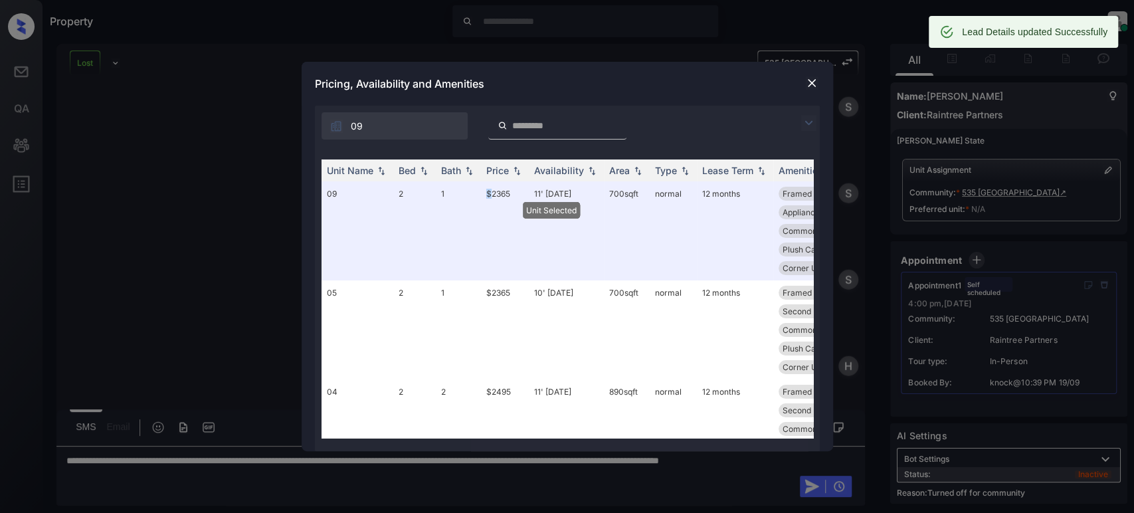 This screenshot has height=513, width=1134. What do you see at coordinates (357, 429) in the screenshot?
I see `td: 04` at bounding box center [357, 429].